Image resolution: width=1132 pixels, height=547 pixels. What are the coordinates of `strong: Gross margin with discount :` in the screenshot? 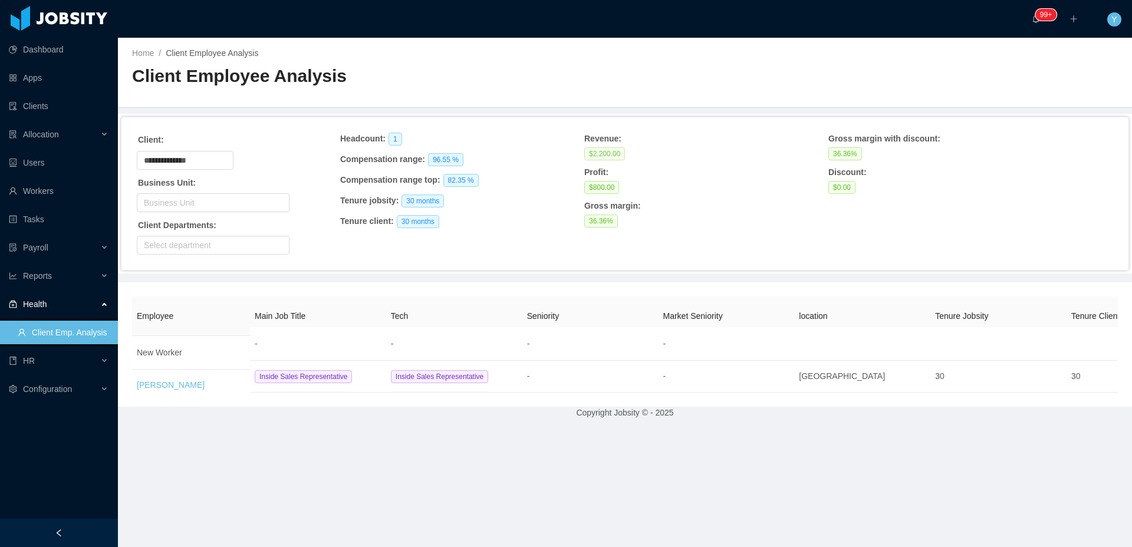 It's located at (885, 139).